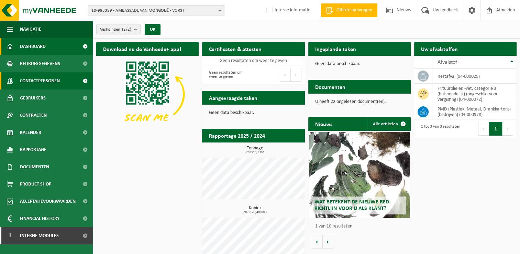 The width and height of the screenshot is (520, 254). What do you see at coordinates (10, 236) in the screenshot?
I see `span: I` at bounding box center [10, 236].